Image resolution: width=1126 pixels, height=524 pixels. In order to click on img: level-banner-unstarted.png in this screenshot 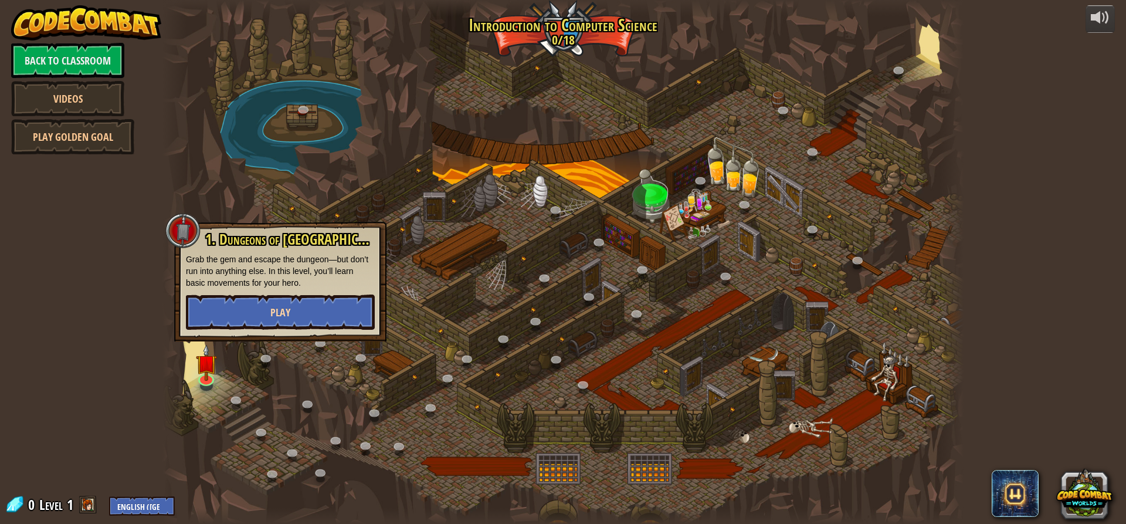, I will do `click(206, 362)`.